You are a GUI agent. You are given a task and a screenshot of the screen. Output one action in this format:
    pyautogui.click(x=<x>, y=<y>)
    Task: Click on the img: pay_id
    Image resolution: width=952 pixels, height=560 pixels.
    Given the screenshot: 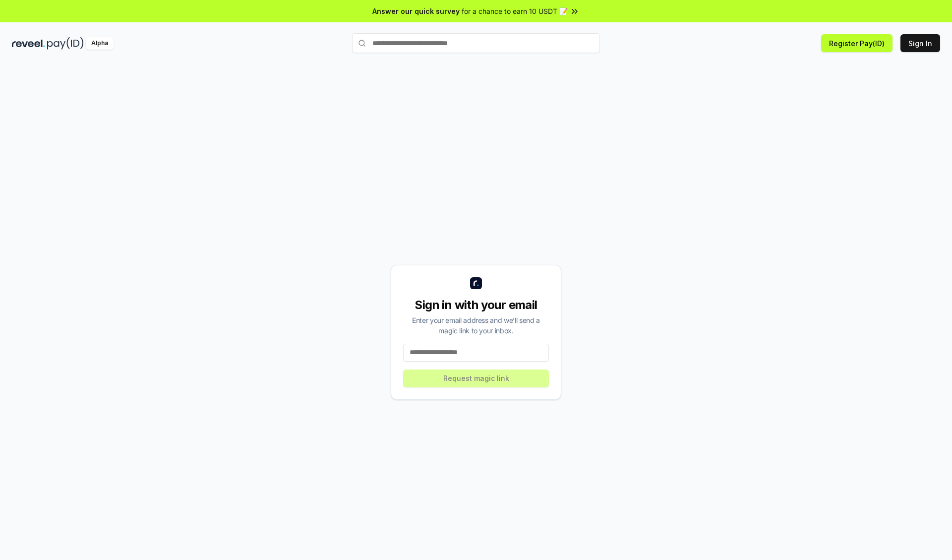 What is the action you would take?
    pyautogui.click(x=65, y=43)
    